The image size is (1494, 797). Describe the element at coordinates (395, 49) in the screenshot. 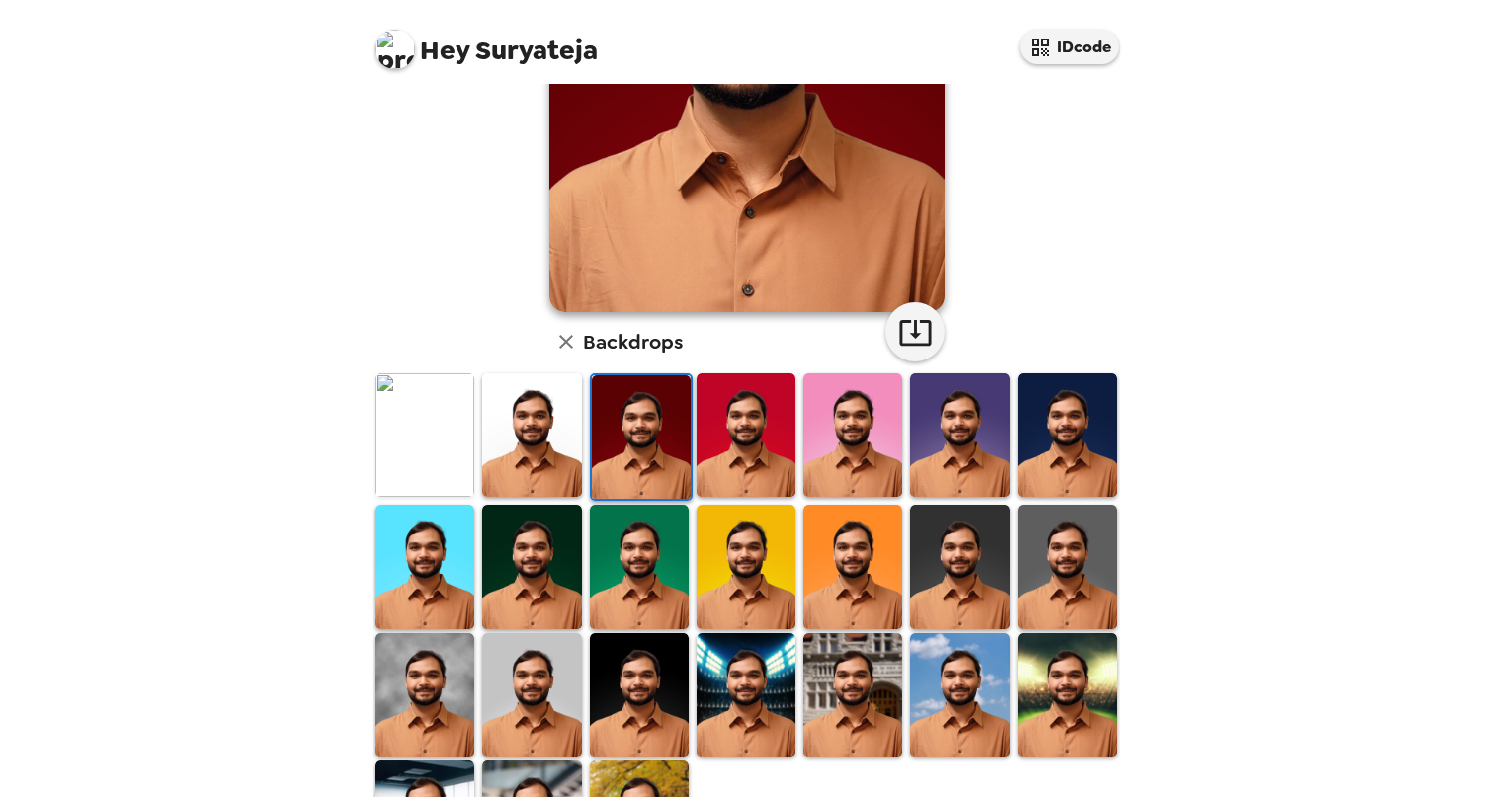

I see `img: profile pic` at that location.